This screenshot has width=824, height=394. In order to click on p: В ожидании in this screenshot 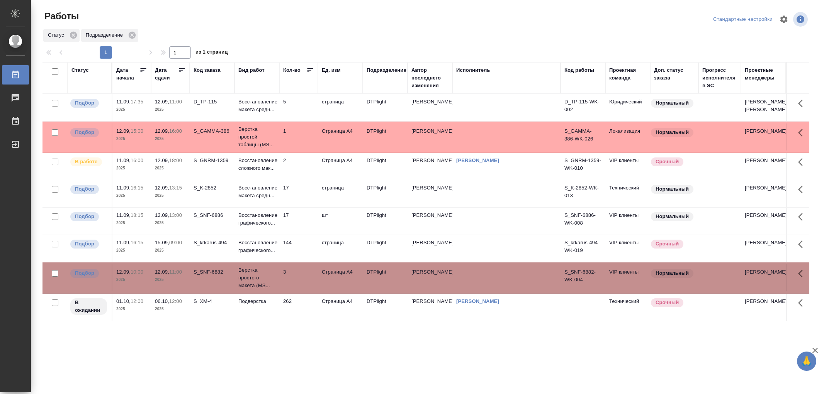, I will do `click(88, 307)`.